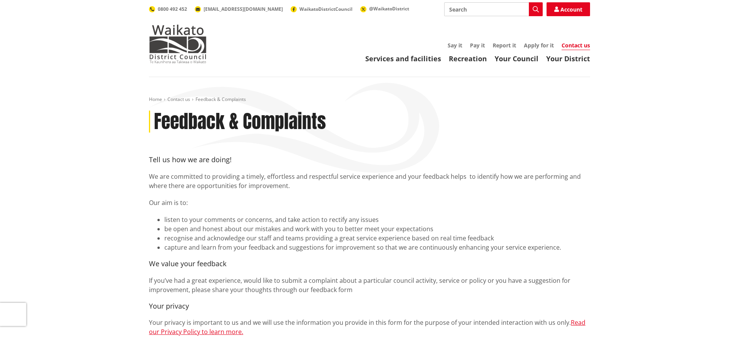  I want to click on a: Services and facilities, so click(403, 59).